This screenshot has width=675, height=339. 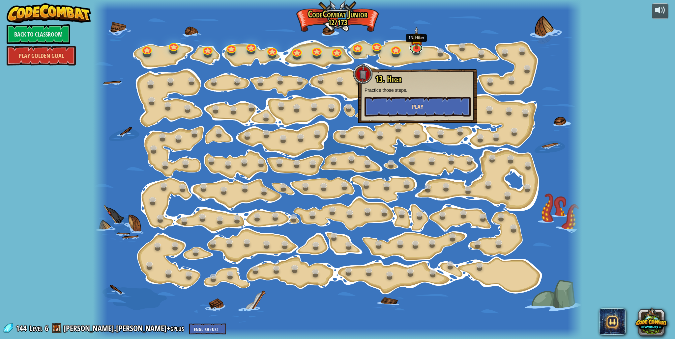 What do you see at coordinates (49, 13) in the screenshot?
I see `img: CodeCombat - Learn how to code by playing a game` at bounding box center [49, 13].